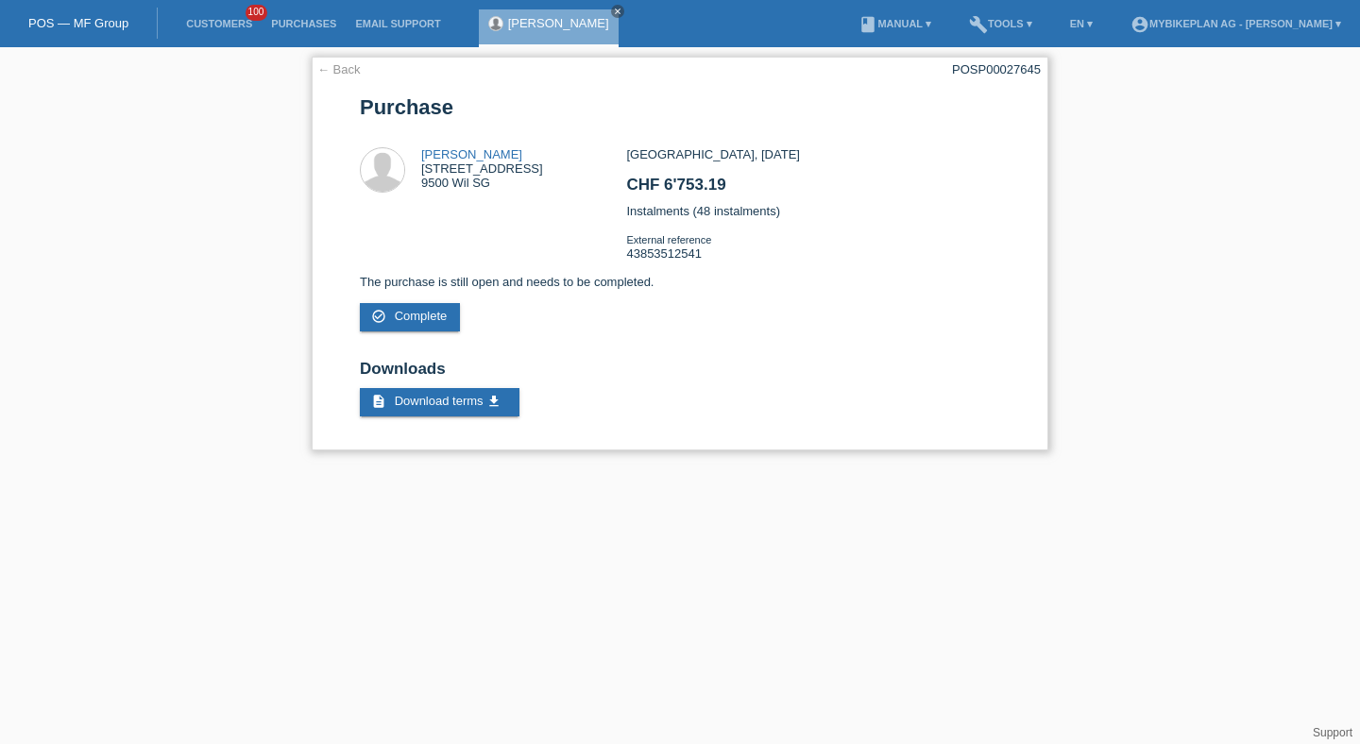  Describe the element at coordinates (303, 24) in the screenshot. I see `a: Purchases` at that location.